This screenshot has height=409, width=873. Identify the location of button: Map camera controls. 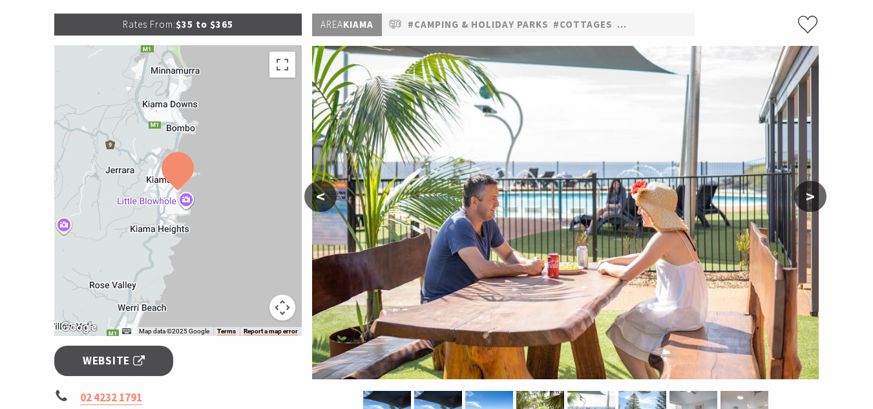
(282, 307).